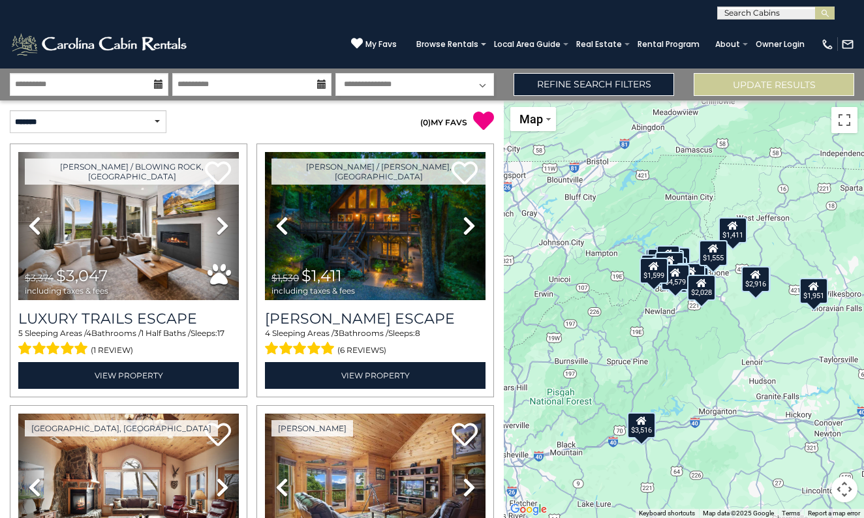 The width and height of the screenshot is (864, 518). Describe the element at coordinates (112, 351) in the screenshot. I see `span: (1 review)` at that location.